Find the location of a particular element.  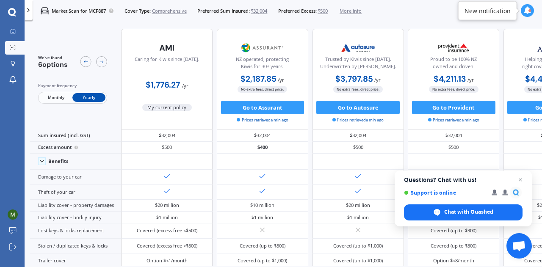

div: Option $<8/month is located at coordinates (453, 261).